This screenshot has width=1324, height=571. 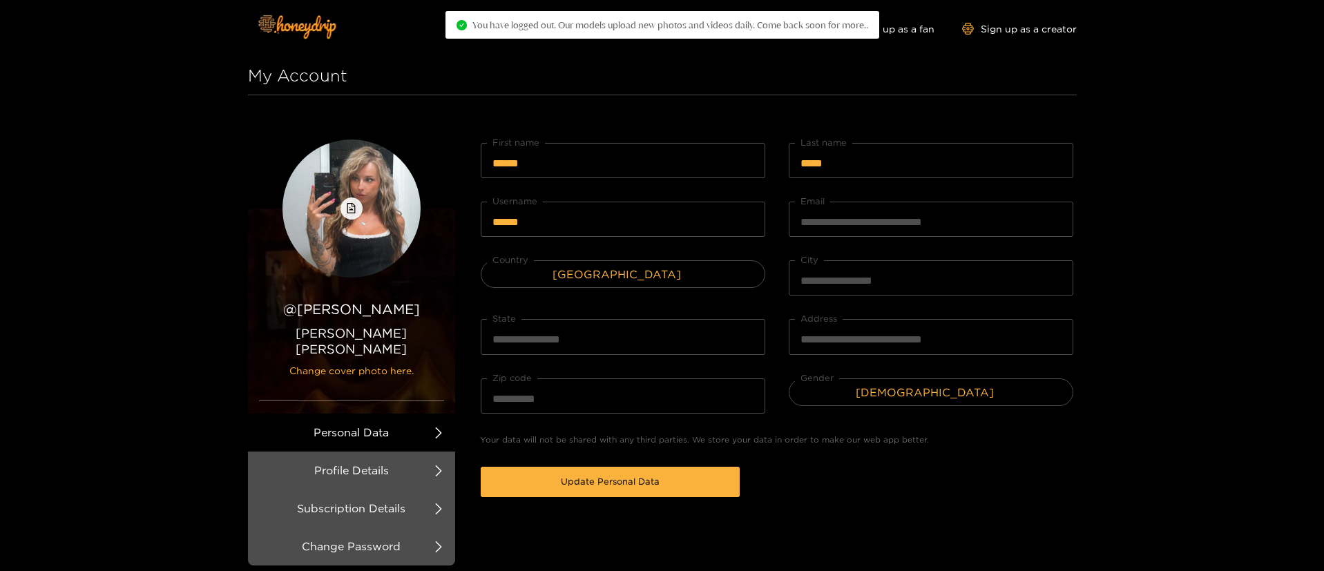 What do you see at coordinates (623, 160) in the screenshot?
I see `input: First name` at bounding box center [623, 160].